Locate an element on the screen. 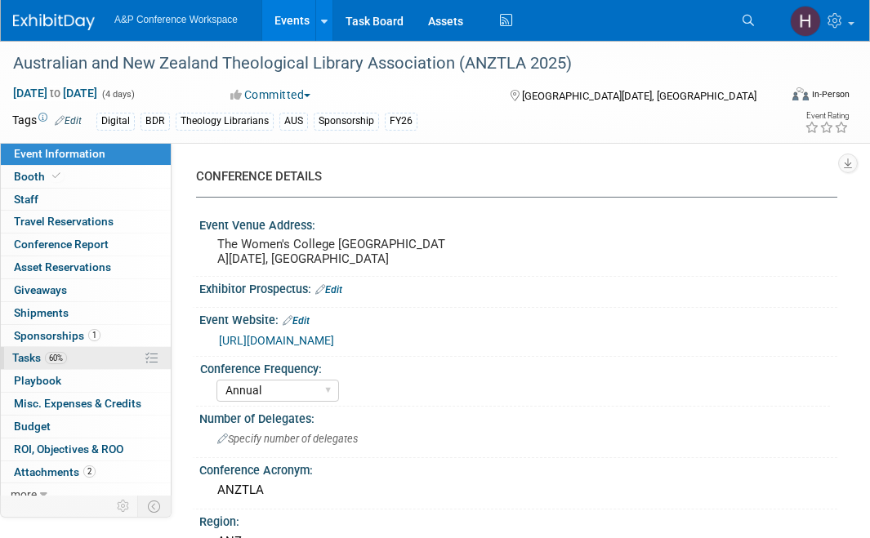 The width and height of the screenshot is (870, 538). span: Asset Reservations is located at coordinates (62, 267).